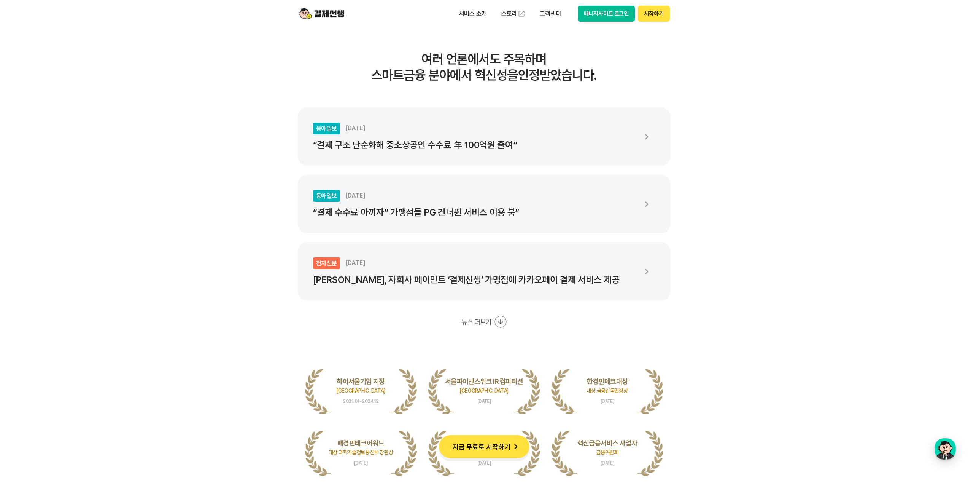 This screenshot has height=487, width=968. What do you see at coordinates (654, 14) in the screenshot?
I see `button: 시작하기` at bounding box center [654, 14].